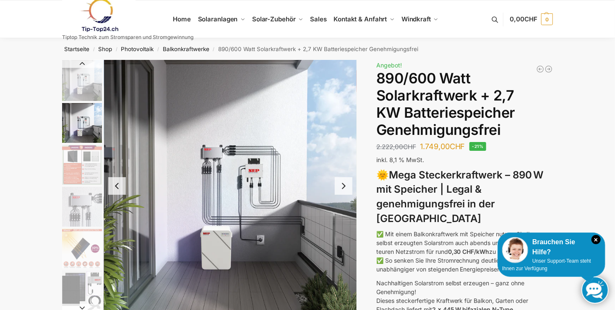 This screenshot has width=615, height=310. What do you see at coordinates (364, 19) in the screenshot?
I see `a: Kontakt & Anfahrt` at bounding box center [364, 19].